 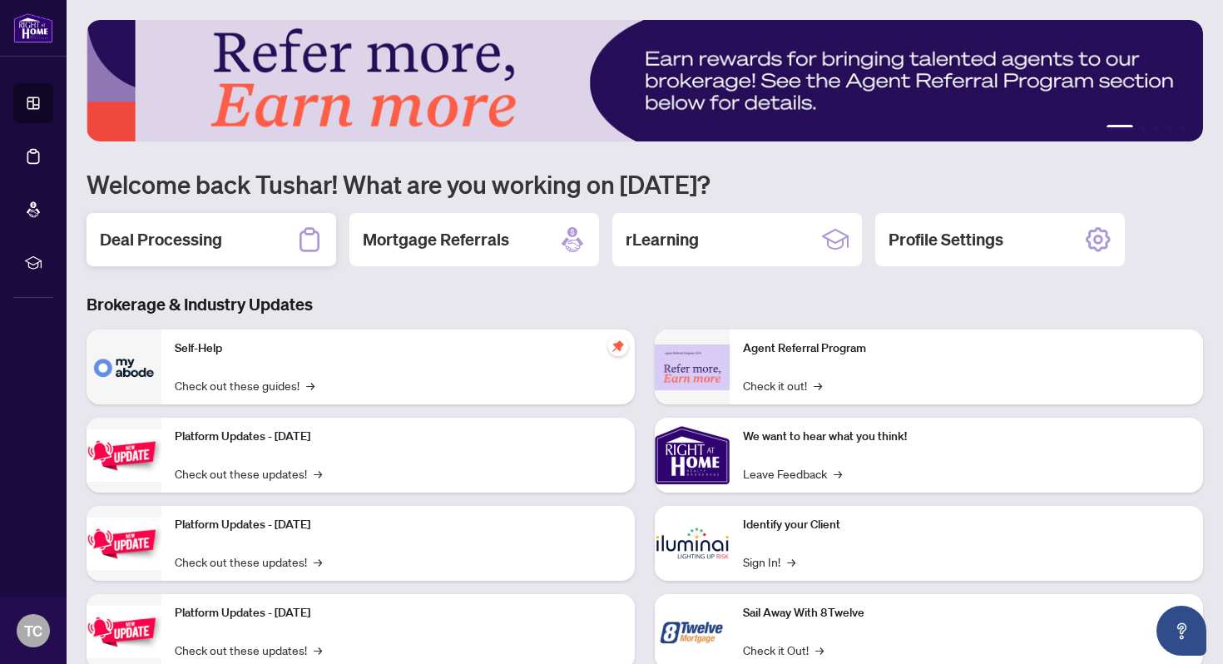 I want to click on img: Slide 0, so click(x=645, y=81).